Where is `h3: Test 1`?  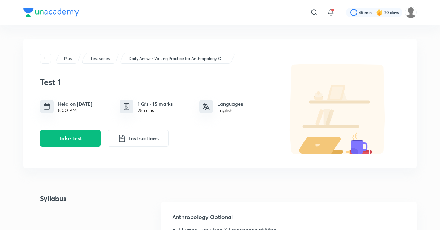 h3: Test 1 is located at coordinates (156, 82).